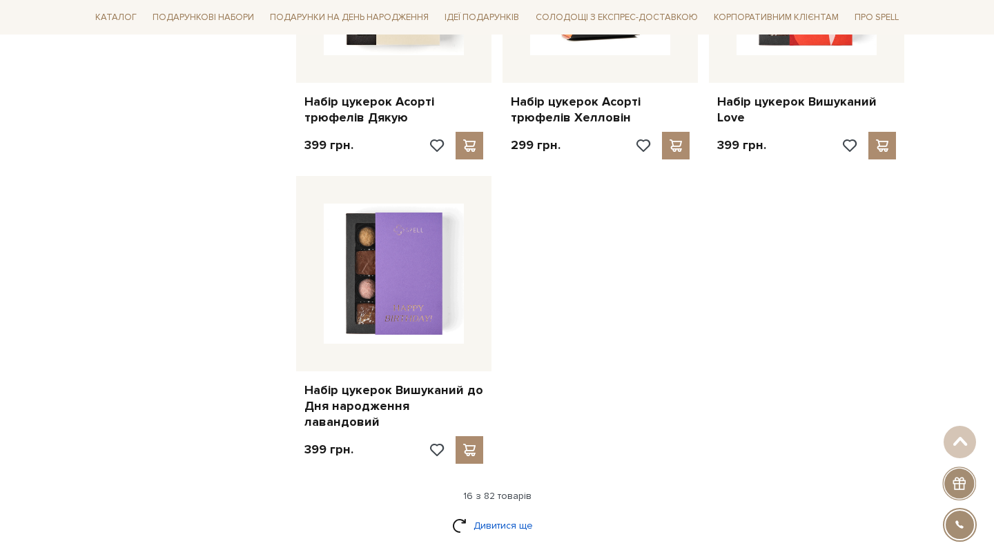 The width and height of the screenshot is (994, 559). What do you see at coordinates (616, 17) in the screenshot?
I see `a: Солодощі з експрес-доставкою` at bounding box center [616, 17].